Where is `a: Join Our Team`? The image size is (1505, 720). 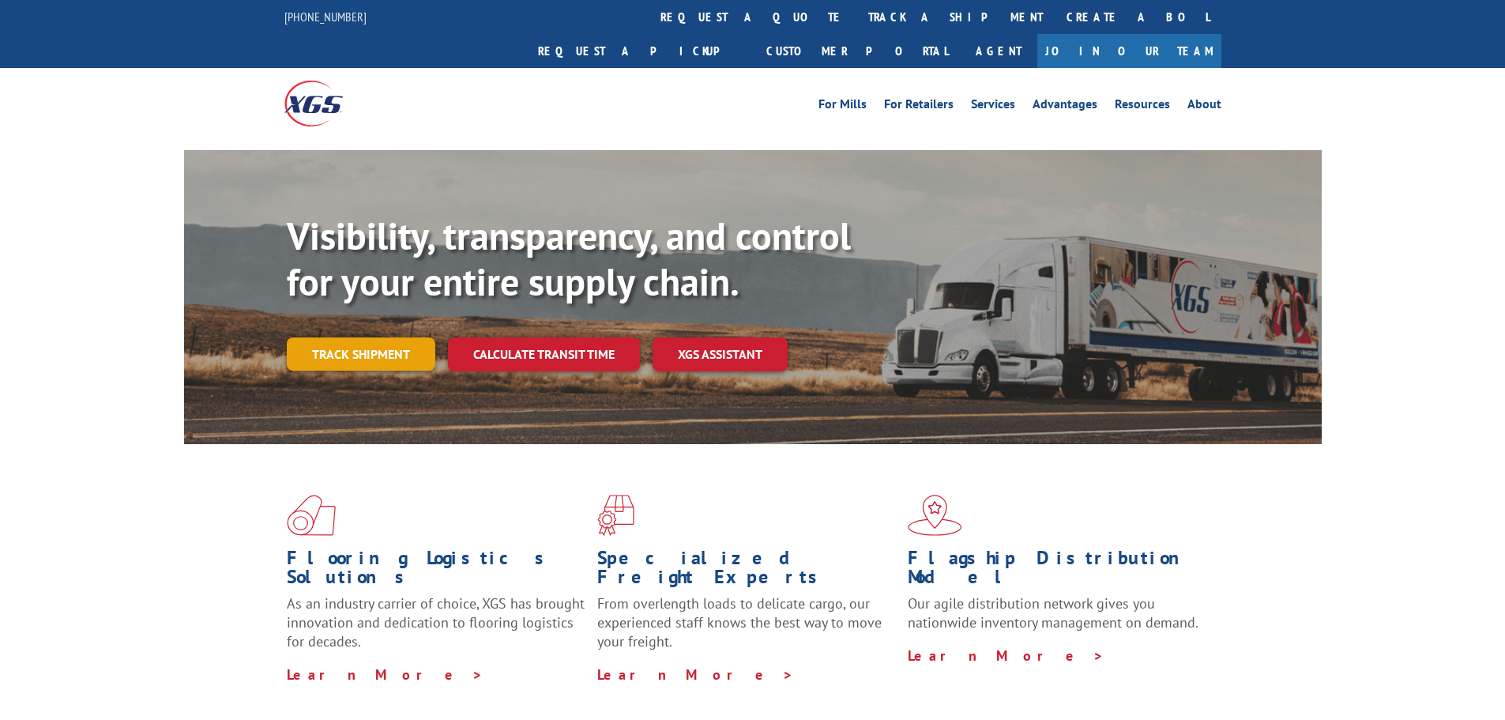
a: Join Our Team is located at coordinates (1129, 51).